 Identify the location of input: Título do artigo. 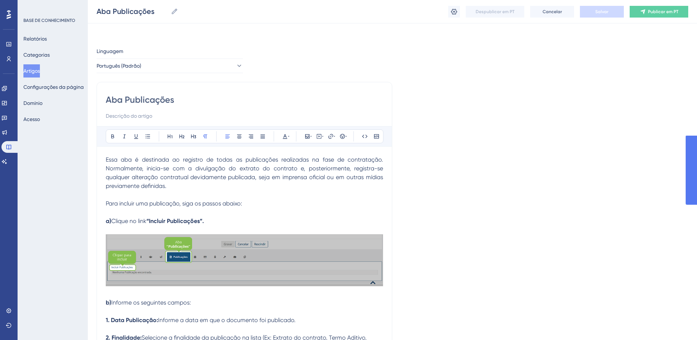
(244, 100).